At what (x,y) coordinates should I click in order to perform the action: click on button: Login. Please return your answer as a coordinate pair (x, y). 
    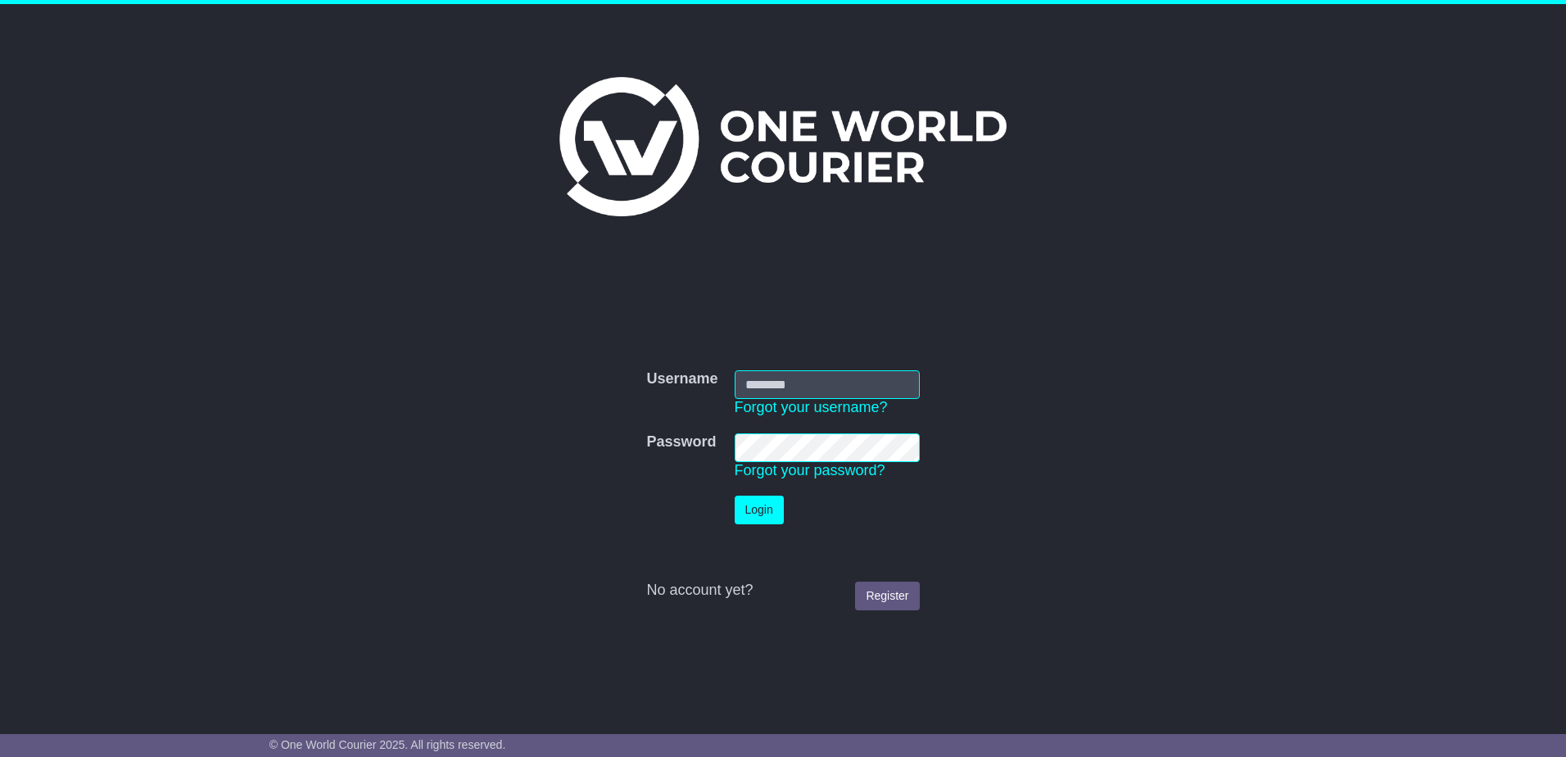
    Looking at the image, I should click on (759, 509).